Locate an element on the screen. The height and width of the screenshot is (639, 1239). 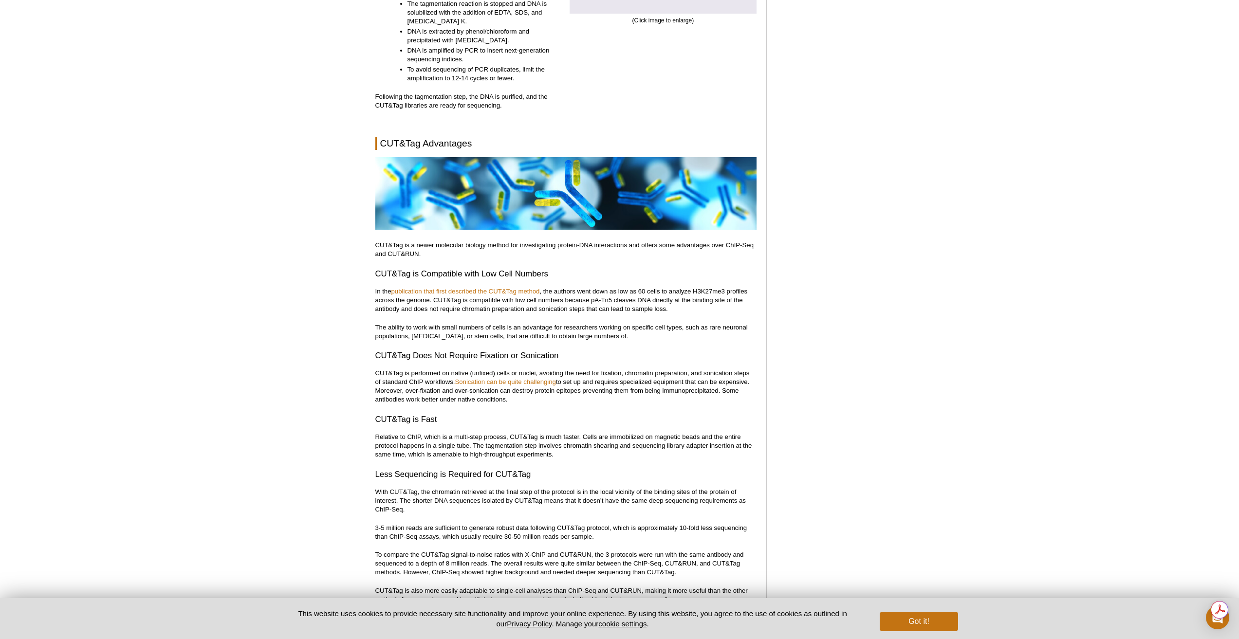
p: With CUT&Tag, the chromatin retrieved at the final step of the protocol is in the local vicinity ... is located at coordinates (566, 501).